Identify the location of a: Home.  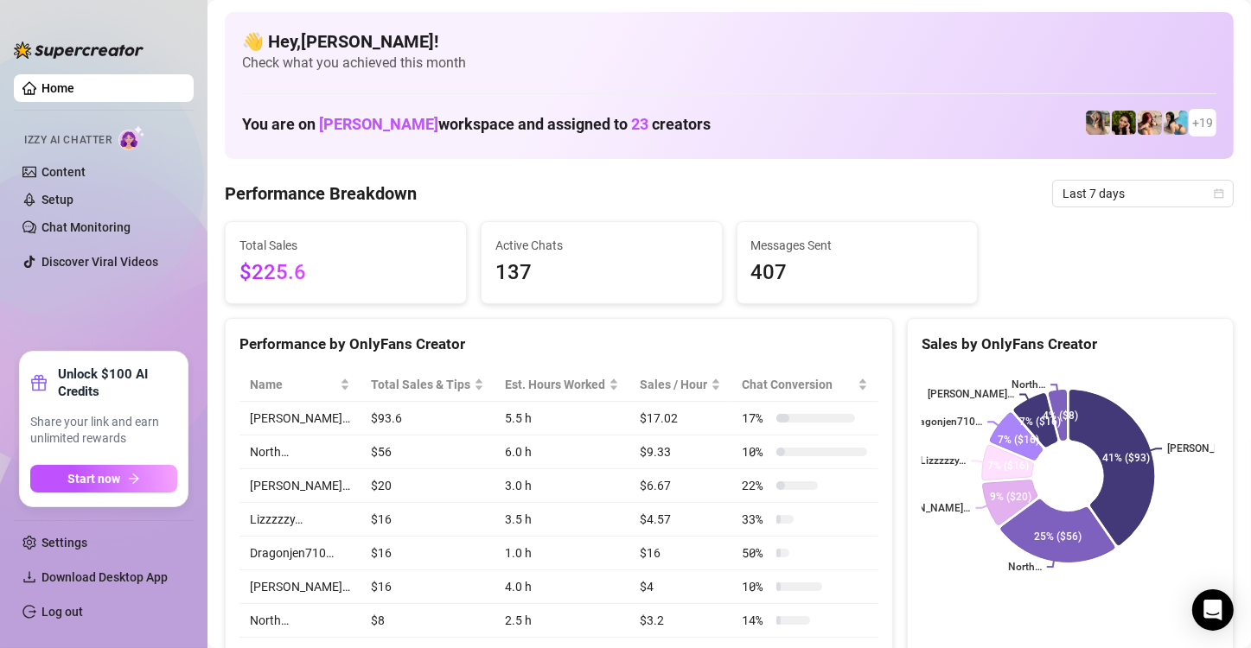
(58, 88).